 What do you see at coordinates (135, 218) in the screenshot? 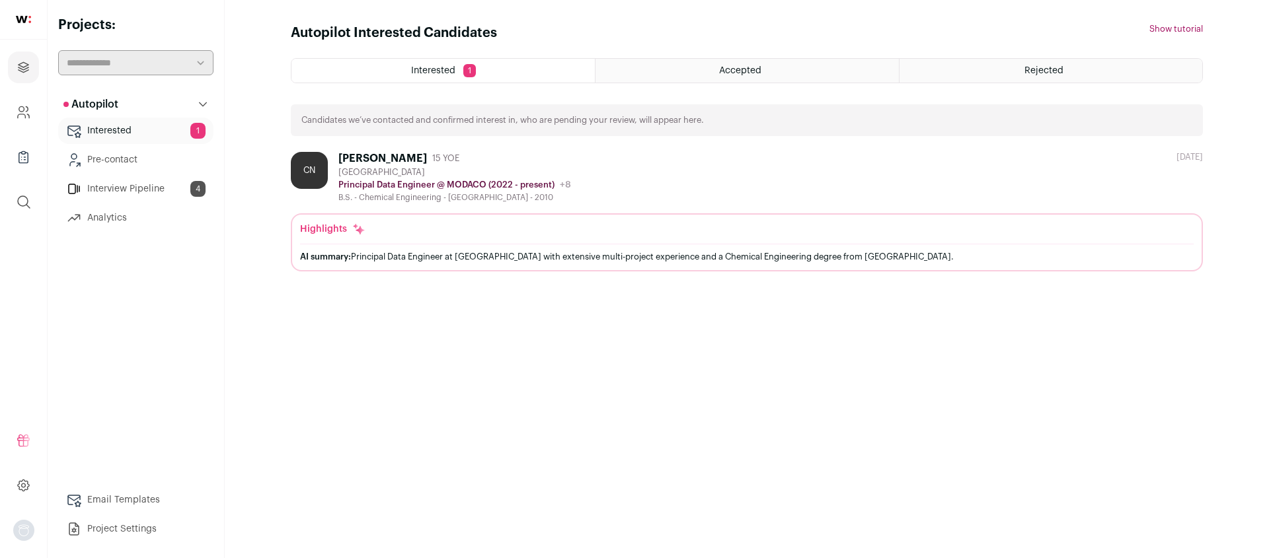
I see `a: Analytics` at bounding box center [135, 218].